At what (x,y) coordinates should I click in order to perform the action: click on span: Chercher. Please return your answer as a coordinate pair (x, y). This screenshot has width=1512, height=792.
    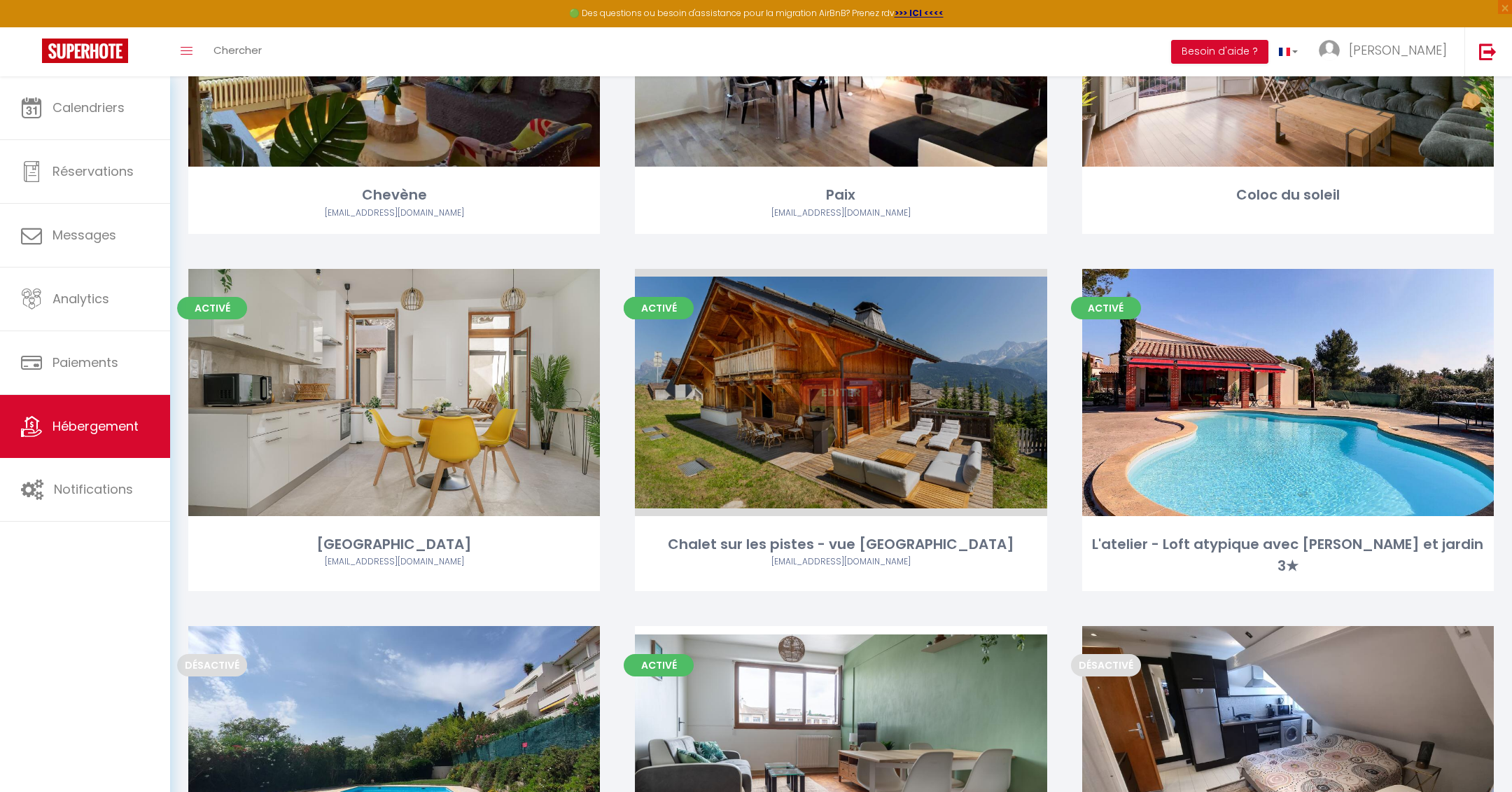
    Looking at the image, I should click on (237, 50).